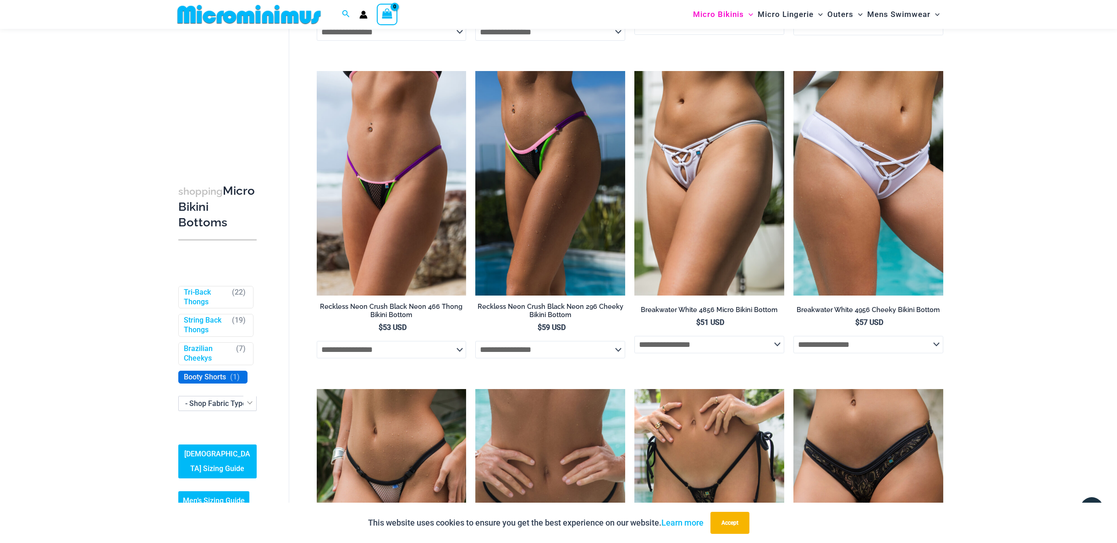 This screenshot has height=543, width=1117. What do you see at coordinates (868, 312) in the screenshot?
I see `a: Breakwater White 4956 Cheeky Bikini Bottom` at bounding box center [868, 312].